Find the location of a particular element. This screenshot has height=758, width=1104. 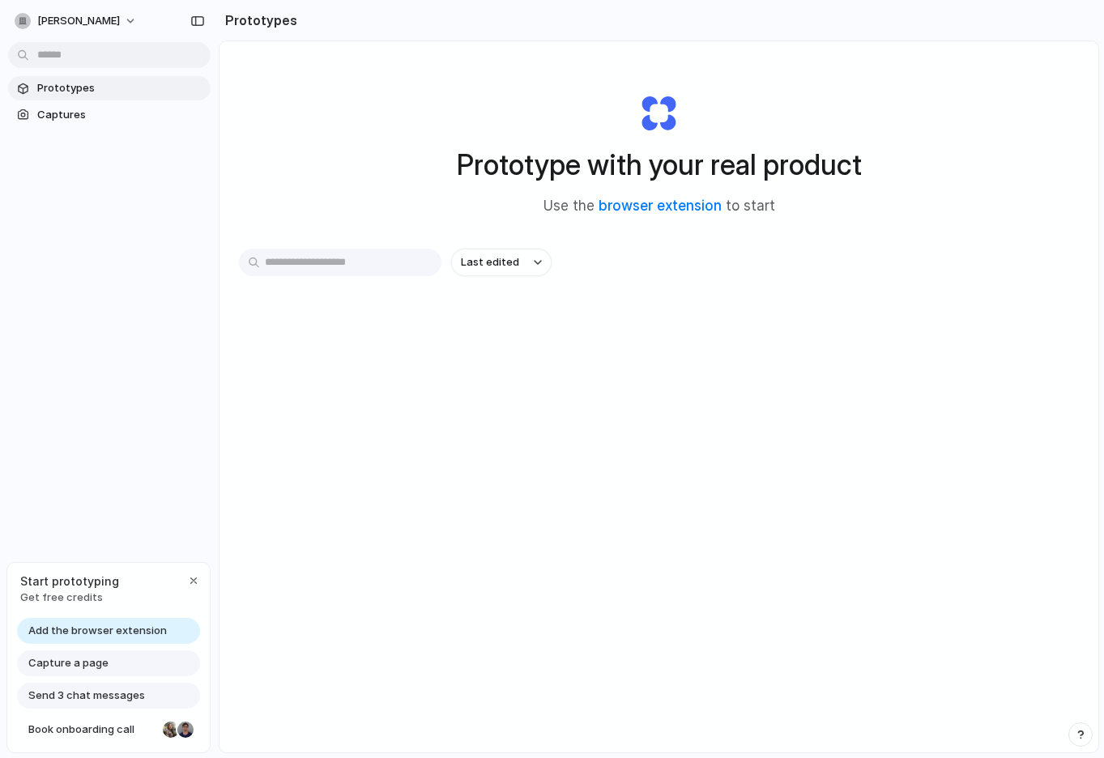

a: Book onboarding call is located at coordinates (109, 730).